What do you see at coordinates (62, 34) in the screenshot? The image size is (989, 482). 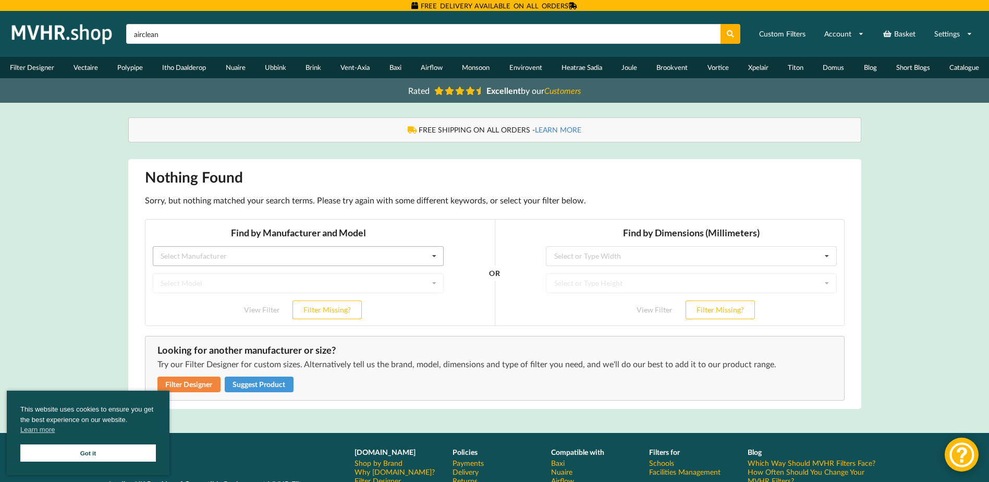 I see `img: mvhr.shop.png` at bounding box center [62, 34].